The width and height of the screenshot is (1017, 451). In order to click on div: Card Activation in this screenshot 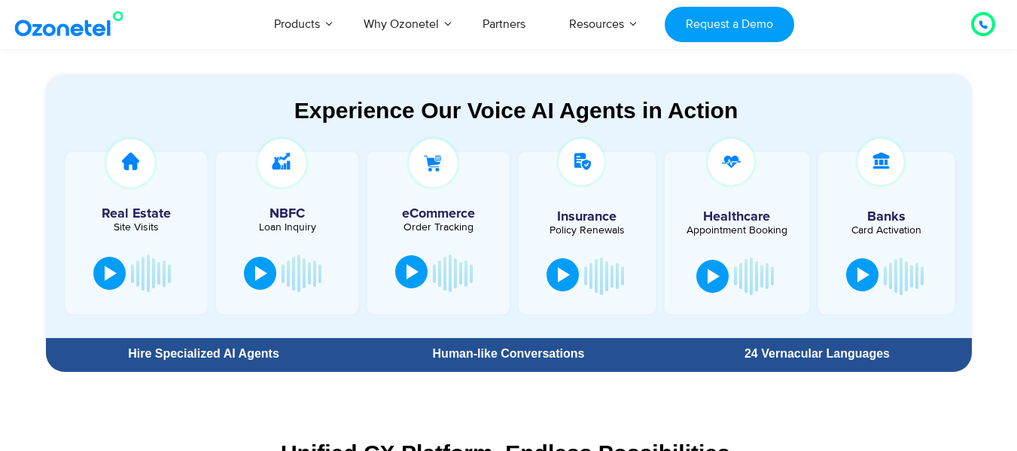, I will do `click(886, 230)`.